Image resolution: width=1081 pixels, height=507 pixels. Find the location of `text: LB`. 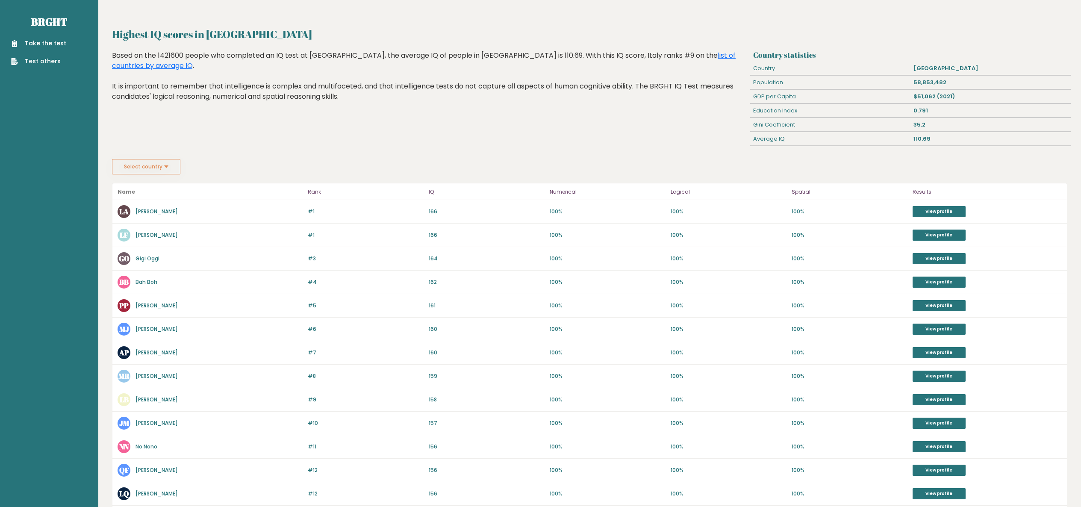

text: LB is located at coordinates (124, 399).